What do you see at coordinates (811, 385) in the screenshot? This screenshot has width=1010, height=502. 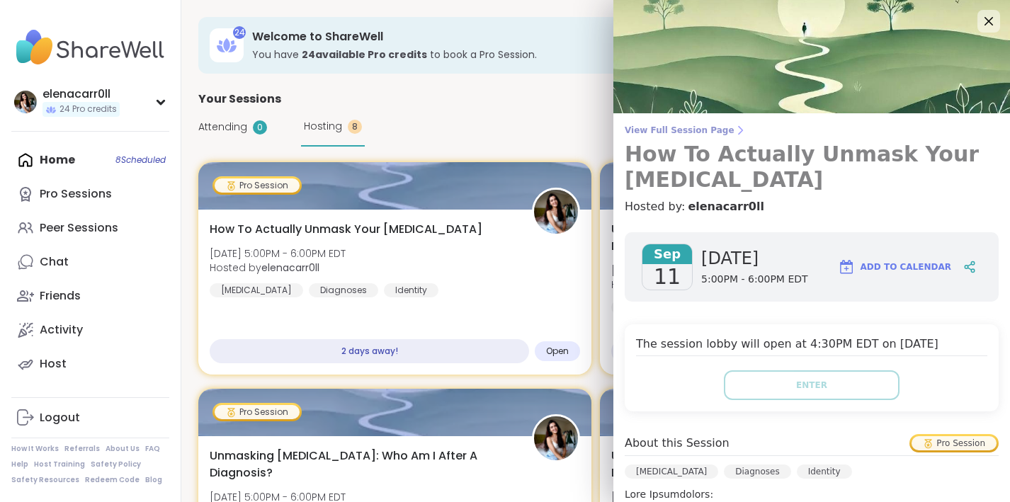 I see `span: Enter` at bounding box center [811, 385].